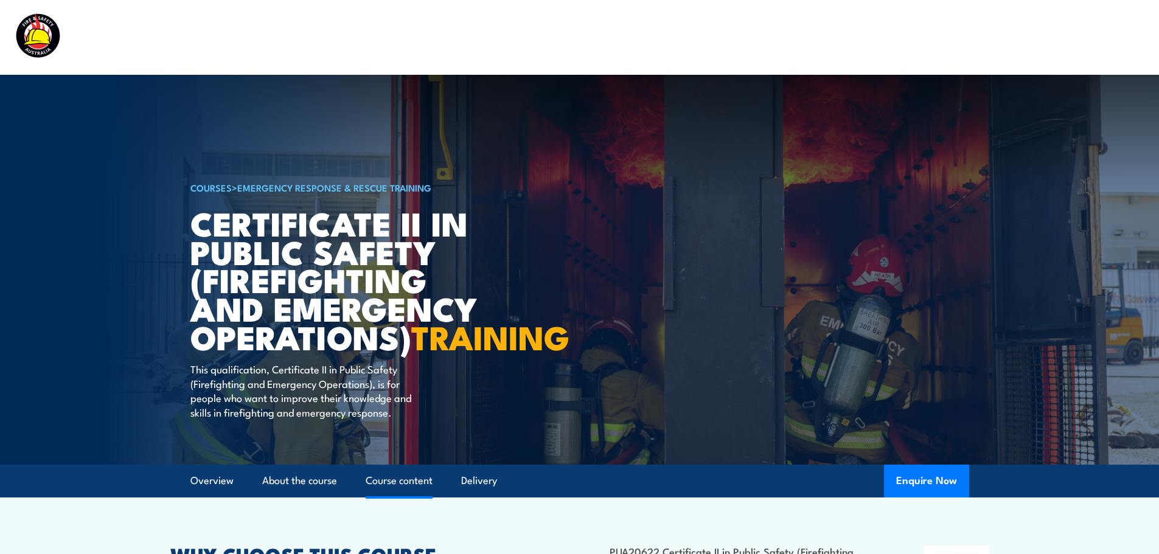 The image size is (1159, 554). I want to click on strong: TRAINING, so click(490, 336).